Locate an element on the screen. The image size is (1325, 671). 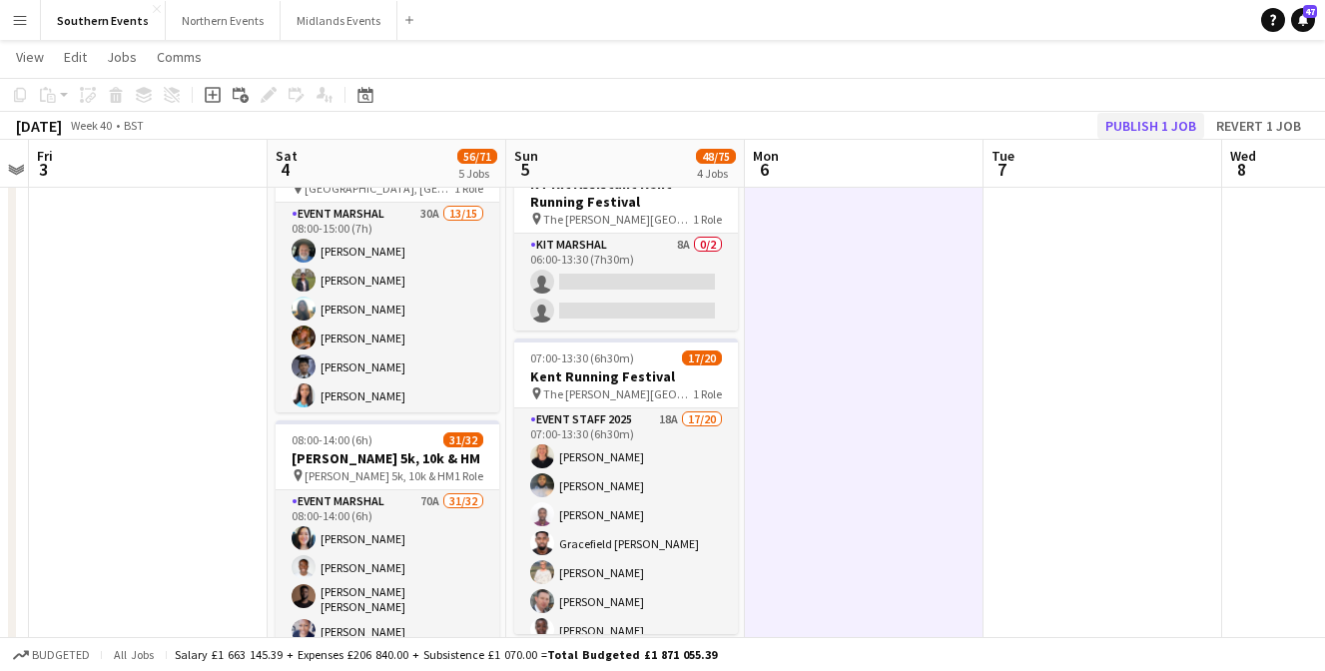
div: BST is located at coordinates (134, 125).